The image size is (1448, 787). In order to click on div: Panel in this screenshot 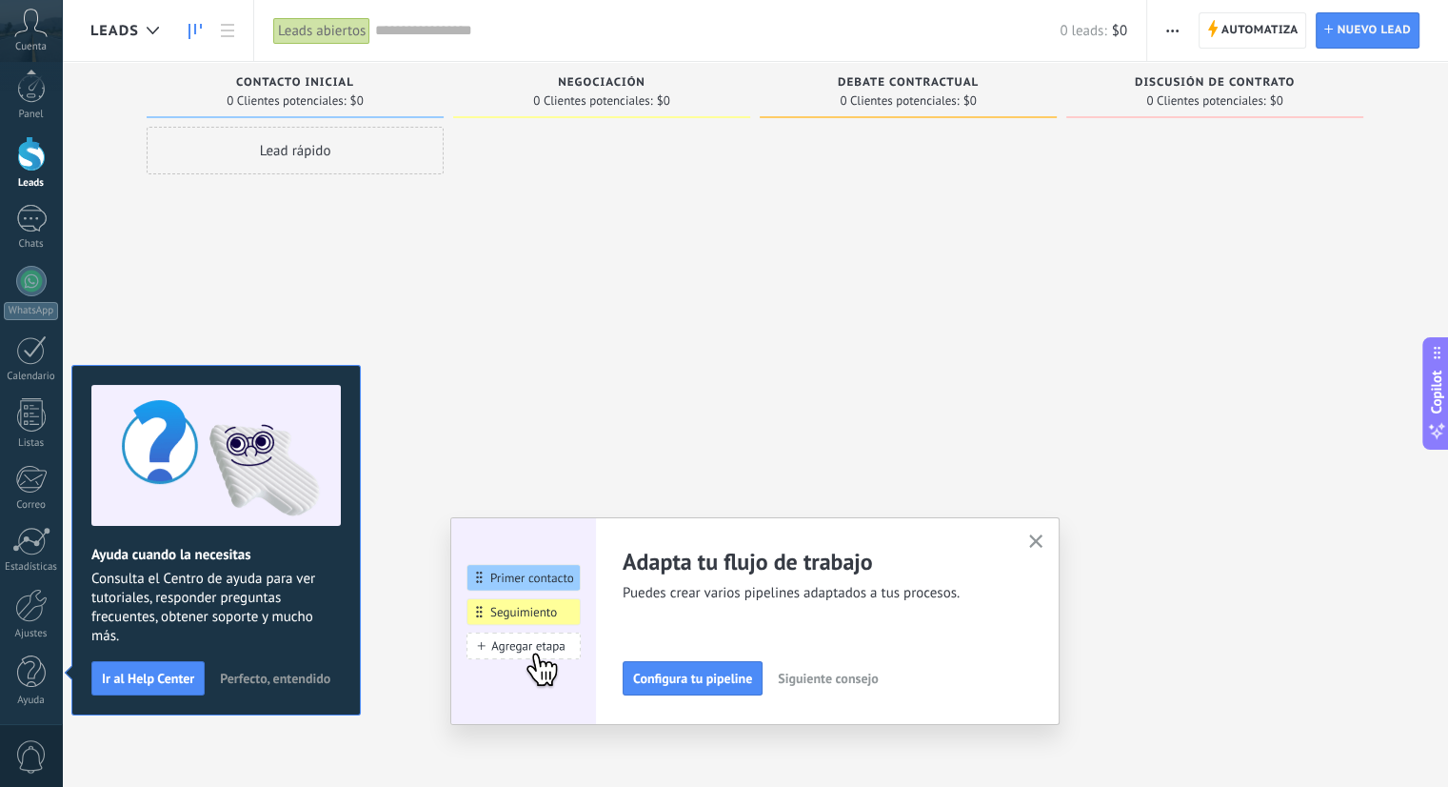, I will do `click(31, 114)`.